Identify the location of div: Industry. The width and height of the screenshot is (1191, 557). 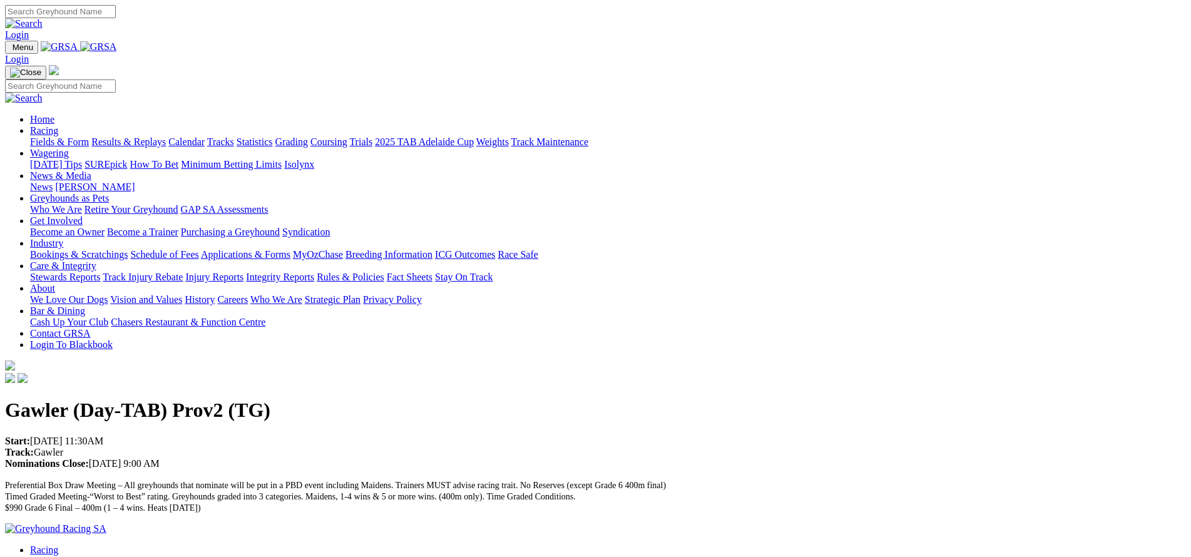
(608, 255).